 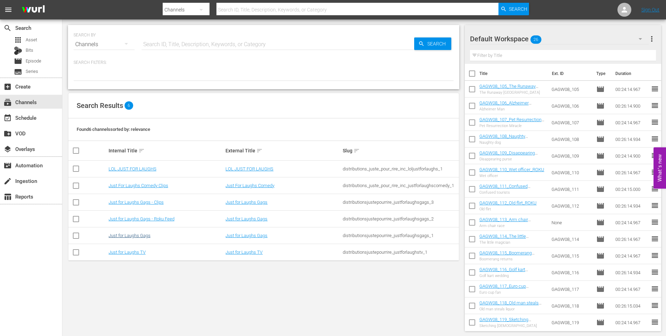 What do you see at coordinates (513, 126) in the screenshot?
I see `div: Pet Resurrection Miracle` at bounding box center [513, 126].